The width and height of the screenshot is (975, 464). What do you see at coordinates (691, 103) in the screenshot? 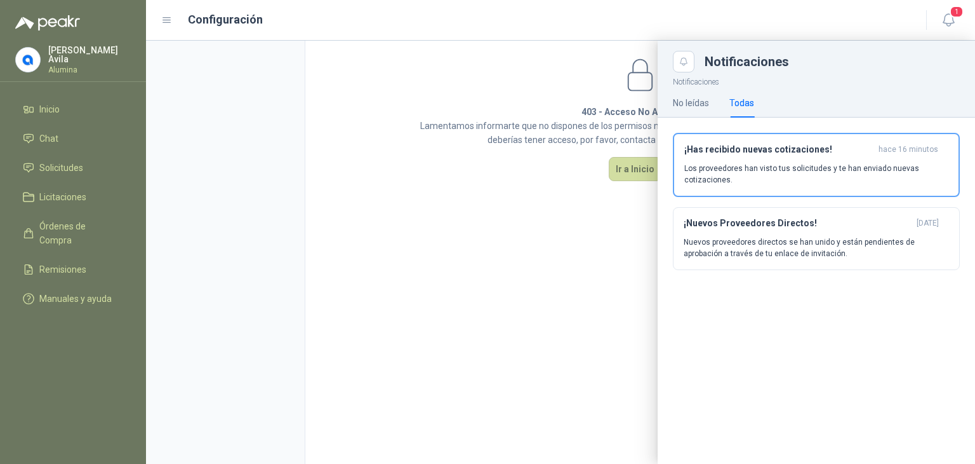
I see `div: No leídas` at bounding box center [691, 103].